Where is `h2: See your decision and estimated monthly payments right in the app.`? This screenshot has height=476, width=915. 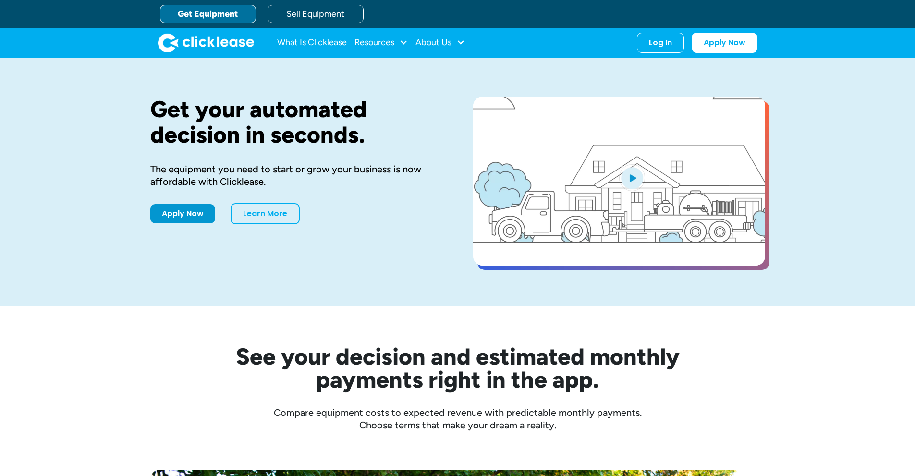
h2: See your decision and estimated monthly payments right in the app. is located at coordinates (458, 368).